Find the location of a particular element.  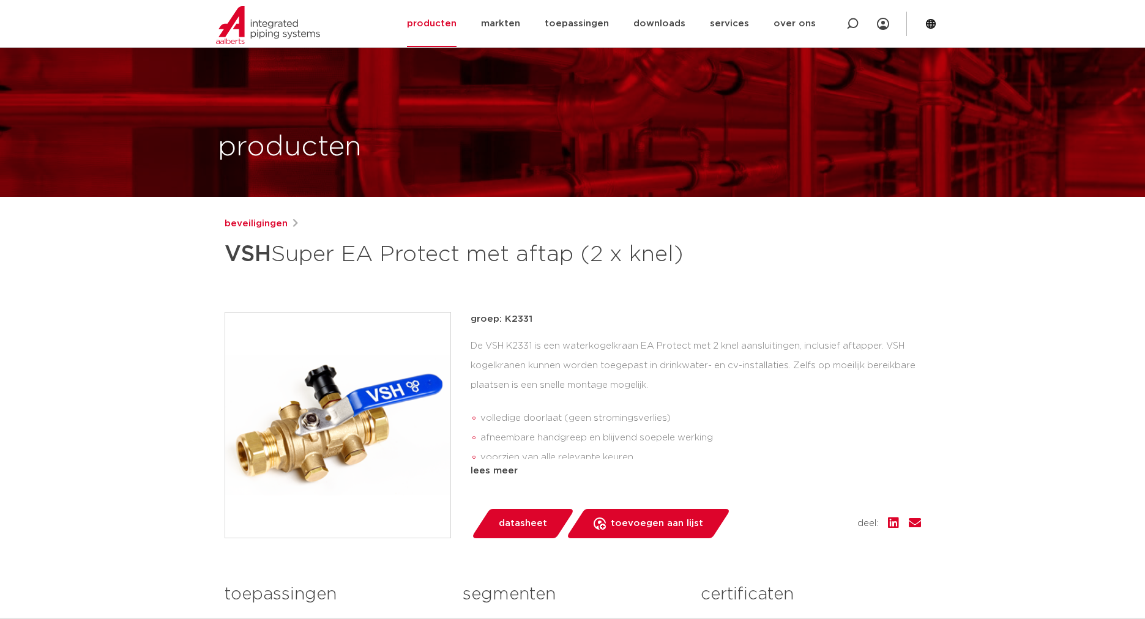

strong: VSH is located at coordinates (248, 254).